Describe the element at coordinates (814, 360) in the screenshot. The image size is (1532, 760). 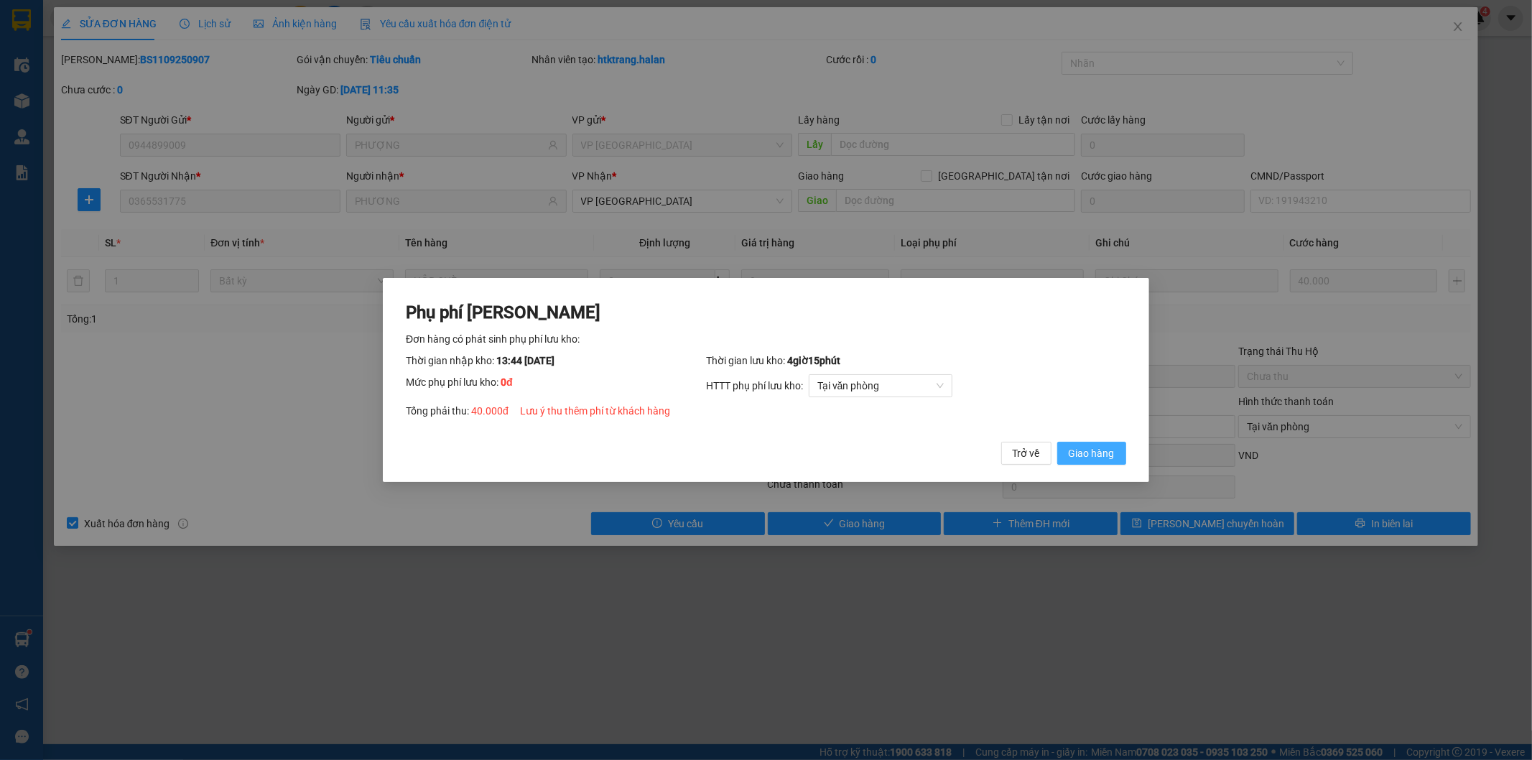
I see `span: 4 giờ 15 phút` at that location.